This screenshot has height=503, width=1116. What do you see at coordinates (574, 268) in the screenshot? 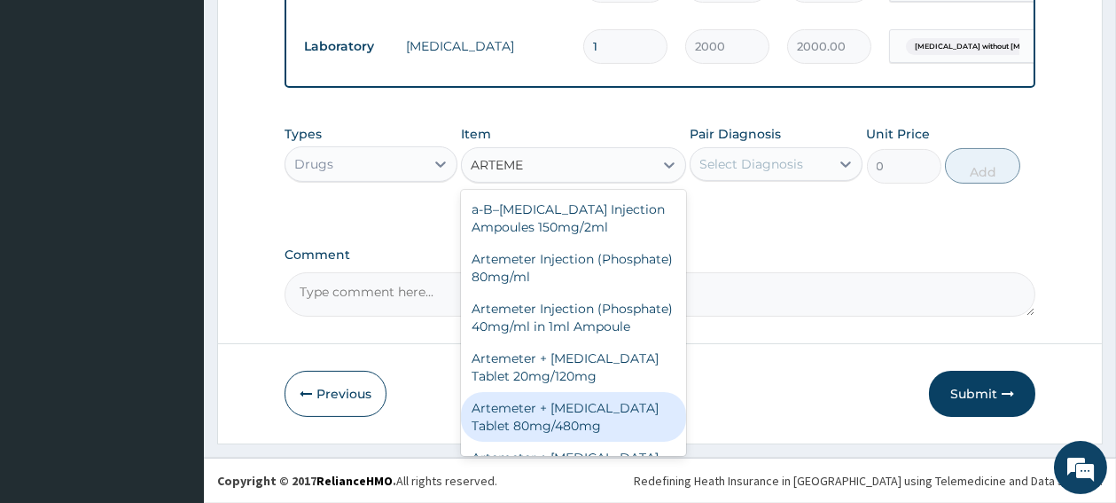
I see `div: Artemeter Injection (Phosphate) 80mg/ml` at bounding box center [574, 268].